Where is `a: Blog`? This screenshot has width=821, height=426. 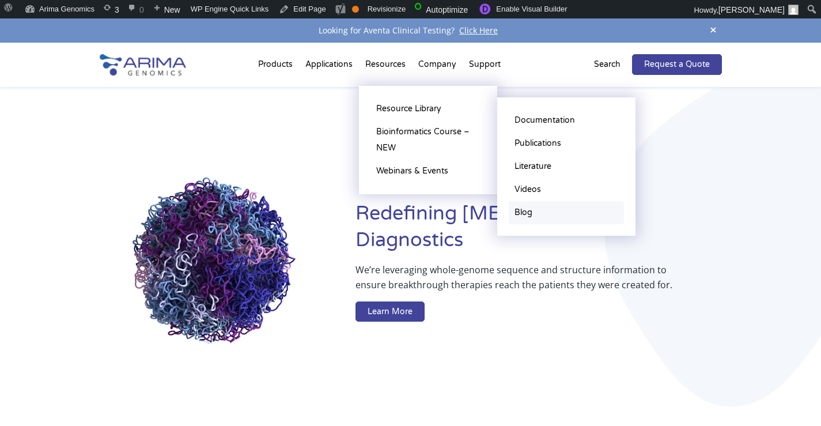
a: Blog is located at coordinates (567, 213).